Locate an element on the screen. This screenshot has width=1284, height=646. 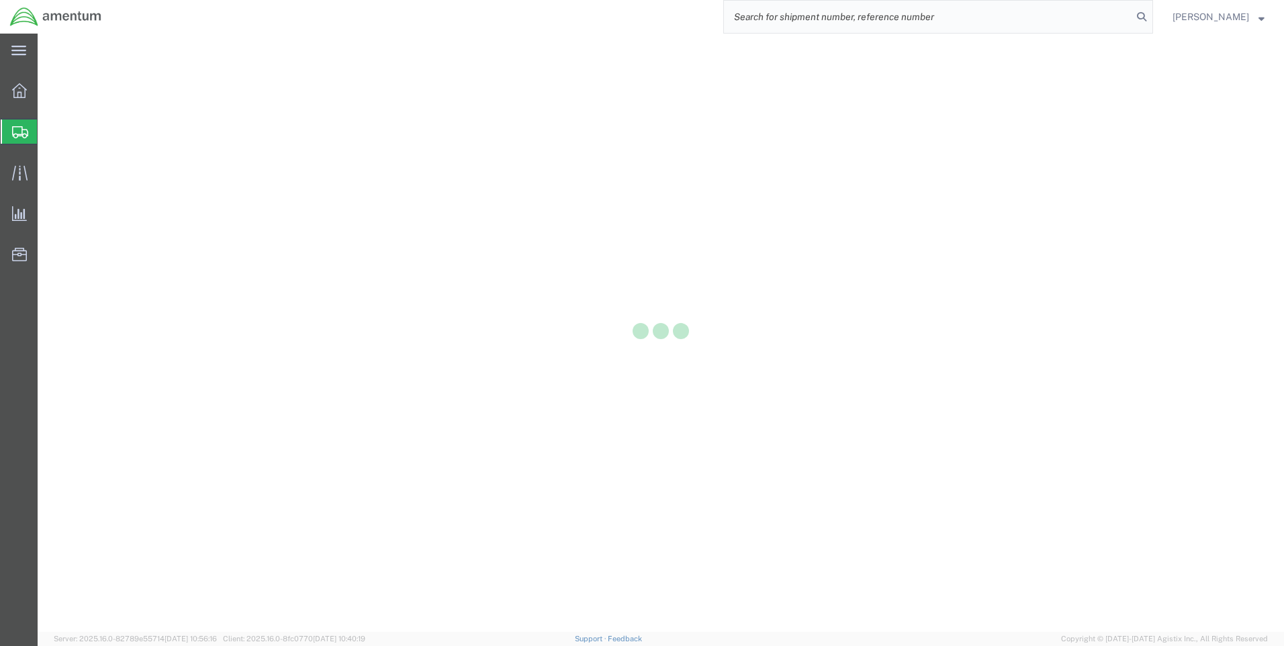
a: Support is located at coordinates (592, 639).